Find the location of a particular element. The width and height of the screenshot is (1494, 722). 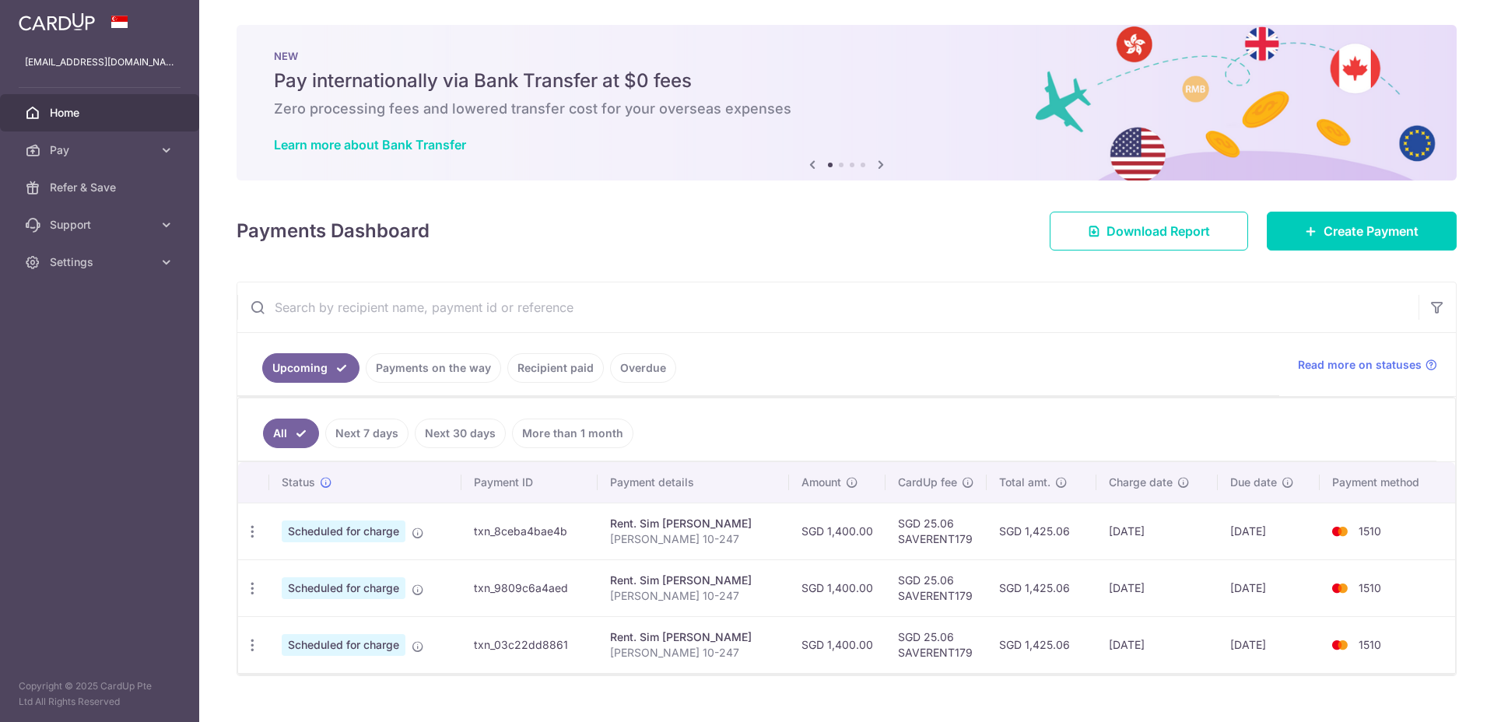

span: Total amt. is located at coordinates (1025, 482).